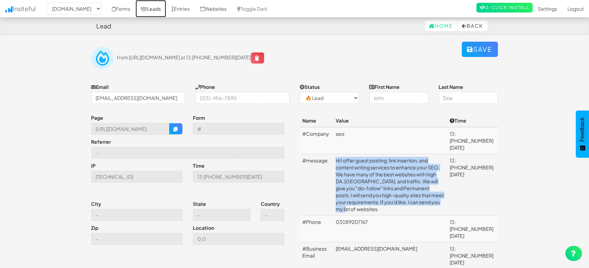  Describe the element at coordinates (200, 204) in the screenshot. I see `label: State` at that location.